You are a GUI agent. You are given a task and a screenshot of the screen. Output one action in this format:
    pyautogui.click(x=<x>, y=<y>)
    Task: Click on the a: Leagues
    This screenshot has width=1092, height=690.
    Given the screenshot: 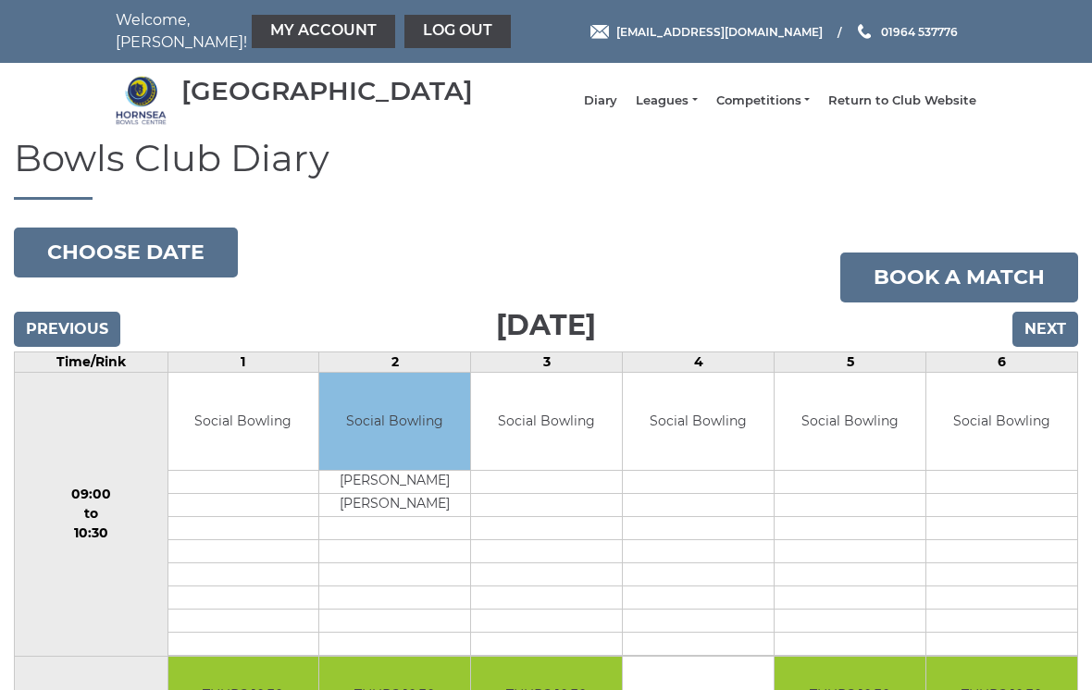 What is the action you would take?
    pyautogui.click(x=666, y=101)
    